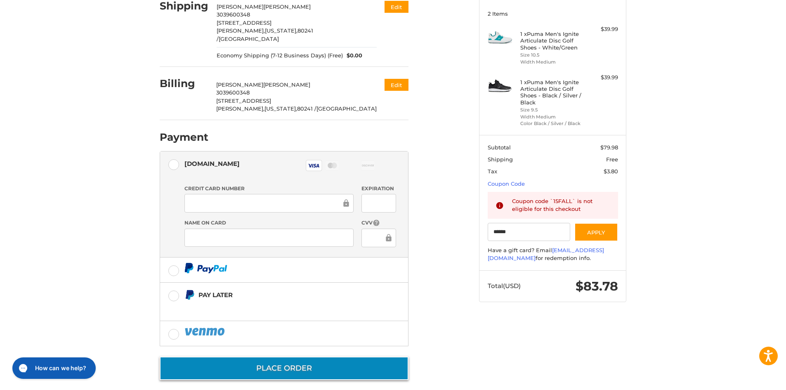  I want to click on h2: How can we help?, so click(52, 14).